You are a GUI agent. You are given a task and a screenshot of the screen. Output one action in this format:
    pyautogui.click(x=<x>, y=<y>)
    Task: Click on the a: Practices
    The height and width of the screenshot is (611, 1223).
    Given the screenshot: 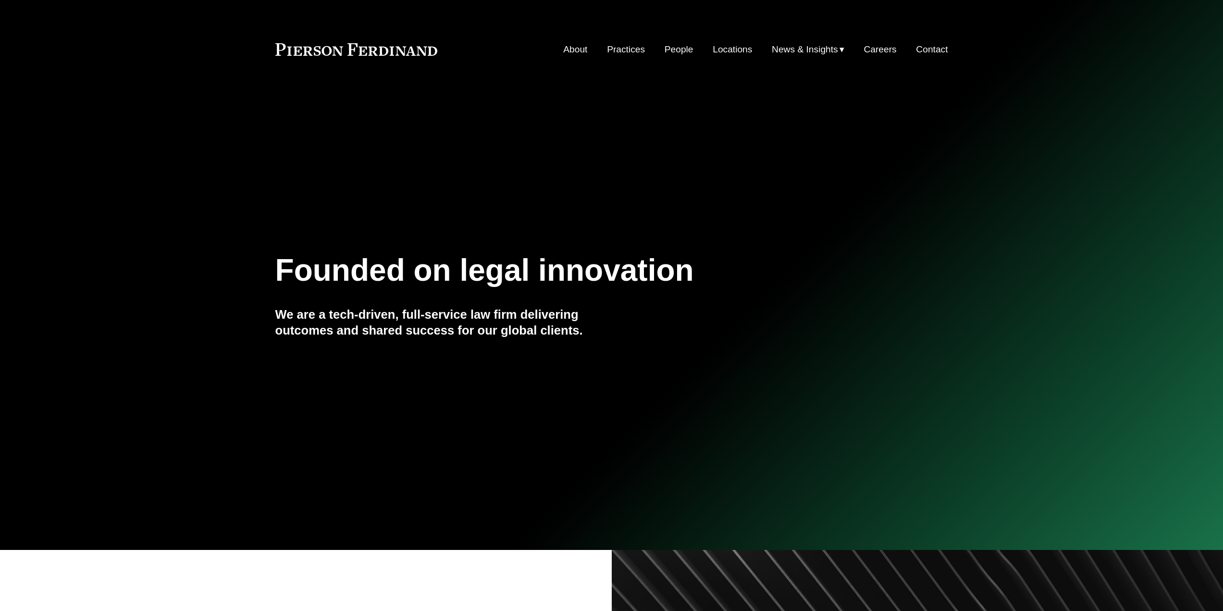 What is the action you would take?
    pyautogui.click(x=626, y=50)
    